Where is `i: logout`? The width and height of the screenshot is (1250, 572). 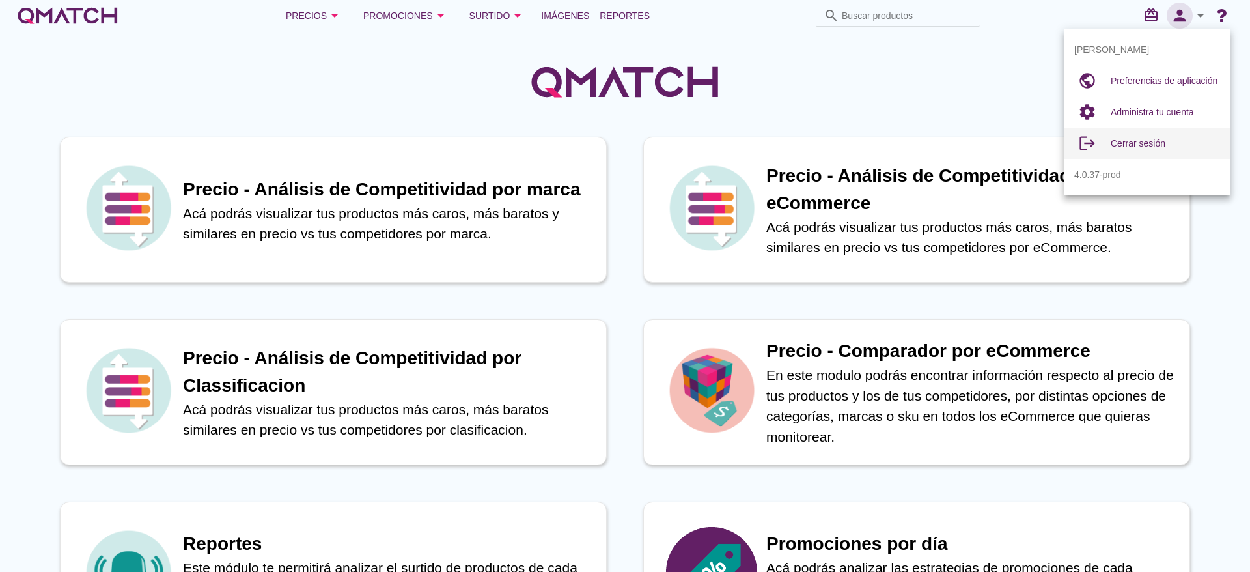
i: logout is located at coordinates (1087, 143).